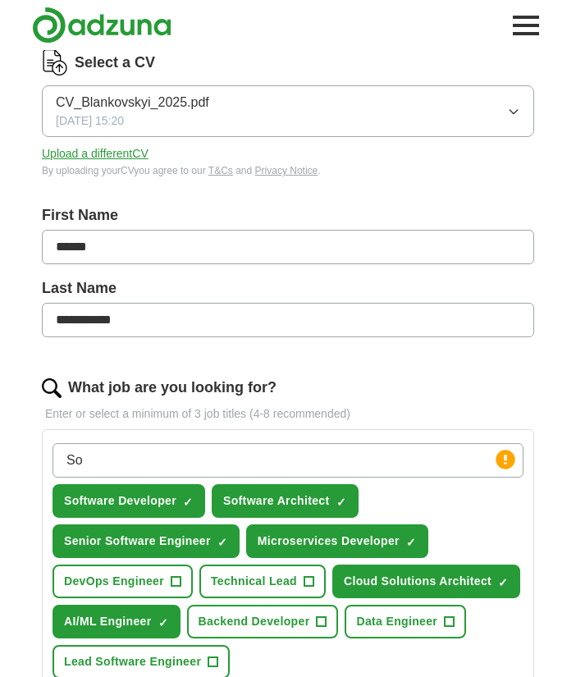  What do you see at coordinates (285, 501) in the screenshot?
I see `button: Software Architect✓` at bounding box center [285, 501].